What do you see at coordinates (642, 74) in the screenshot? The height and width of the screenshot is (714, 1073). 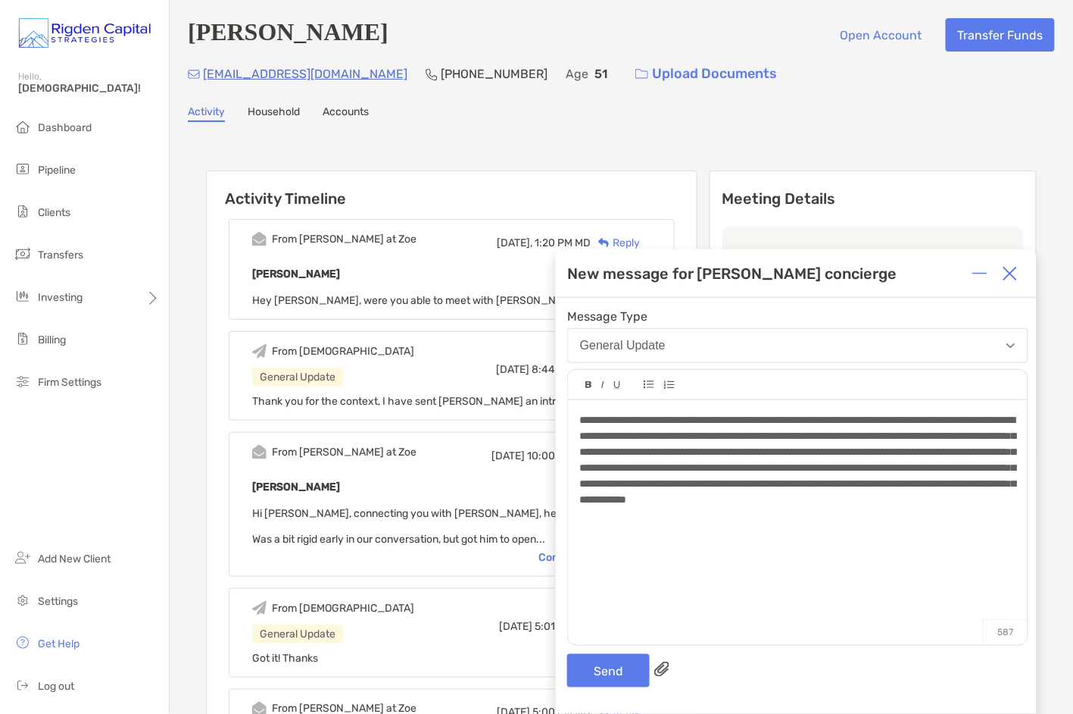 I see `img: button icon` at bounding box center [642, 74].